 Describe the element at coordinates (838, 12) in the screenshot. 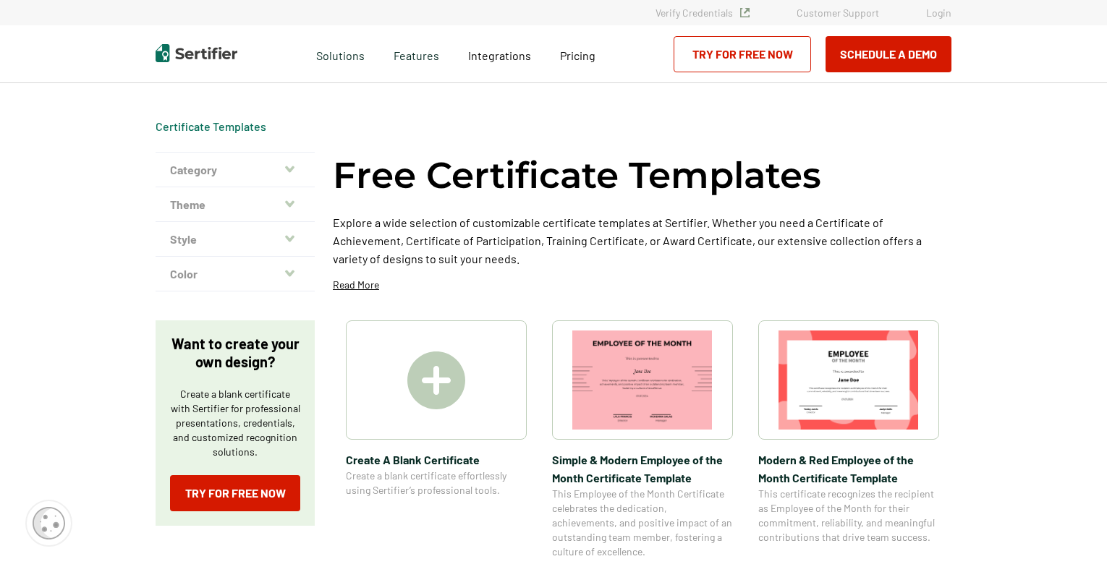

I see `a: Customer Support` at that location.